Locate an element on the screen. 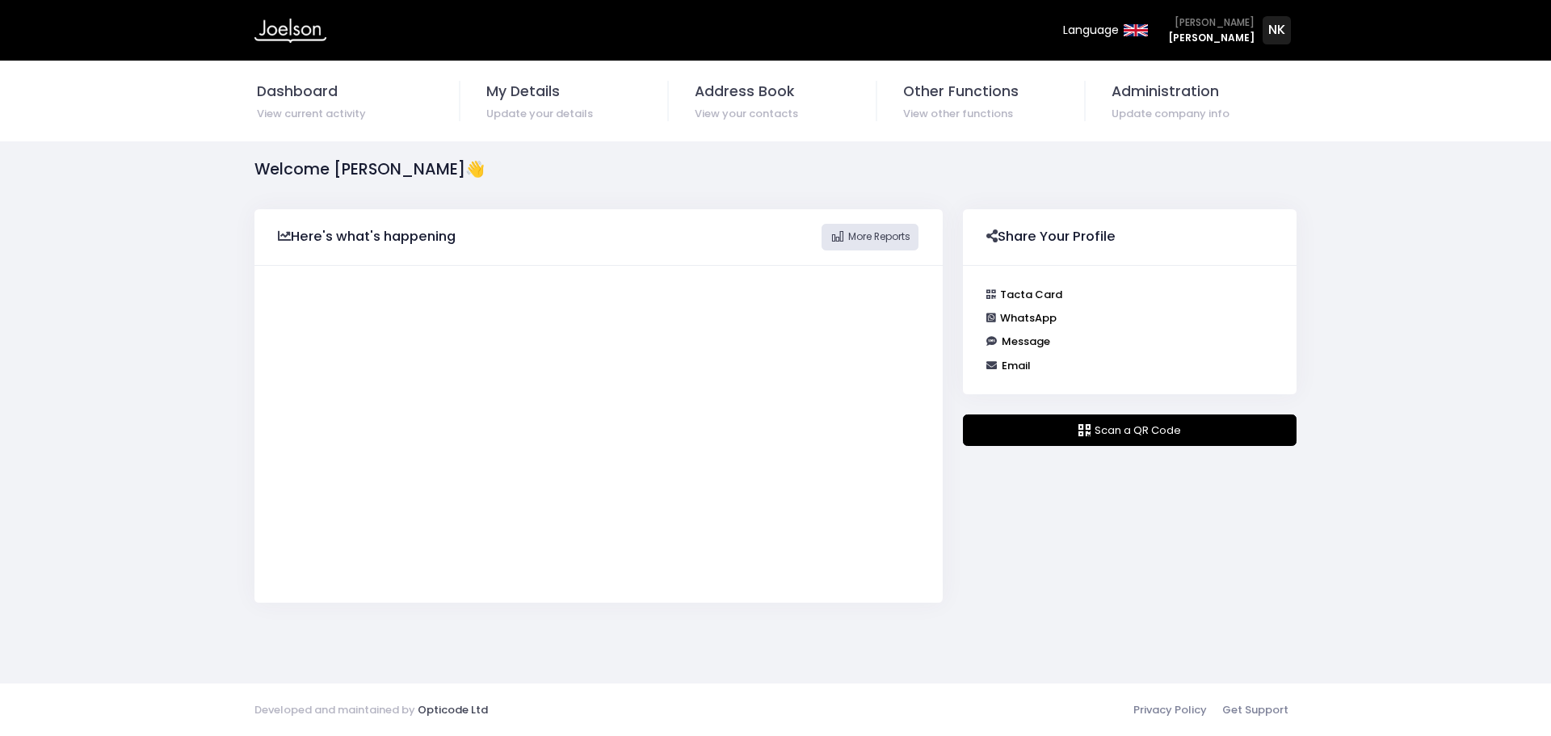 This screenshot has height=736, width=1551. a: My Details Update your details is located at coordinates (567, 101).